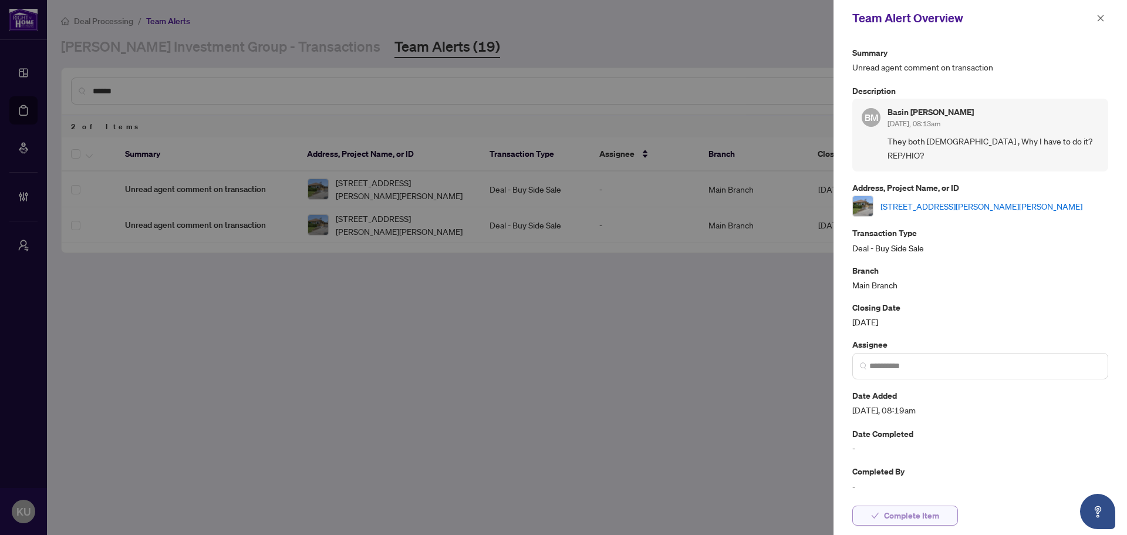 The width and height of the screenshot is (1127, 535). I want to click on p: Assignee, so click(980, 344).